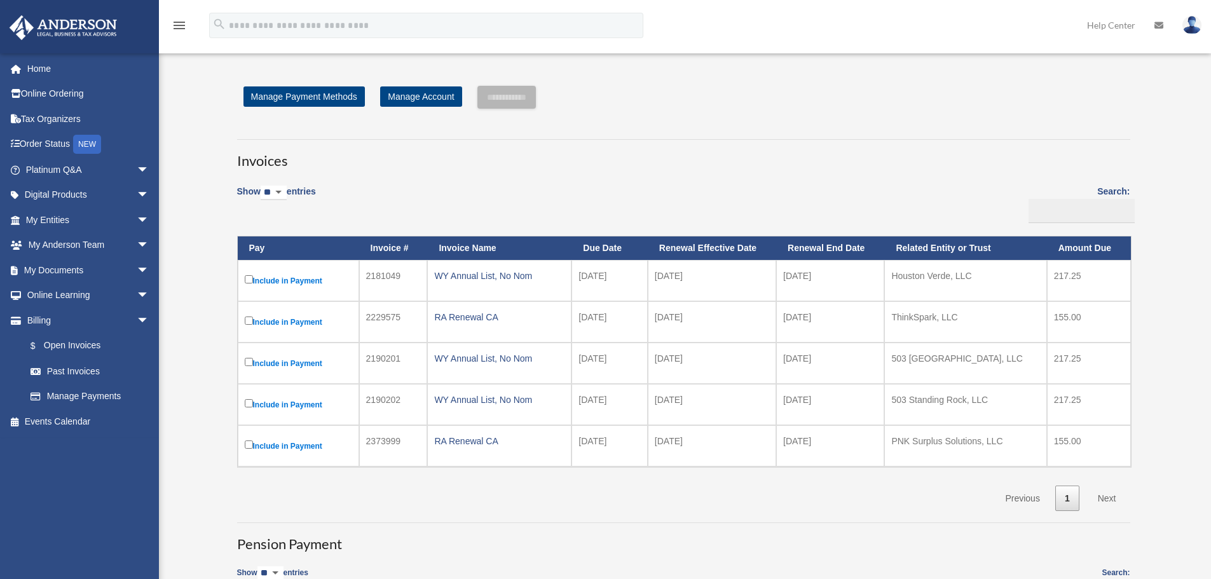 The image size is (1211, 579). What do you see at coordinates (86, 346) in the screenshot?
I see `a: $Open Invoices` at bounding box center [86, 346].